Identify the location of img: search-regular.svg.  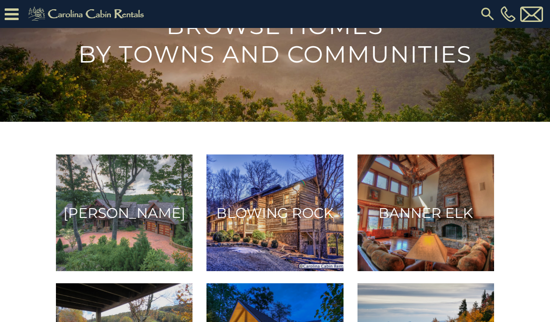
(488, 14).